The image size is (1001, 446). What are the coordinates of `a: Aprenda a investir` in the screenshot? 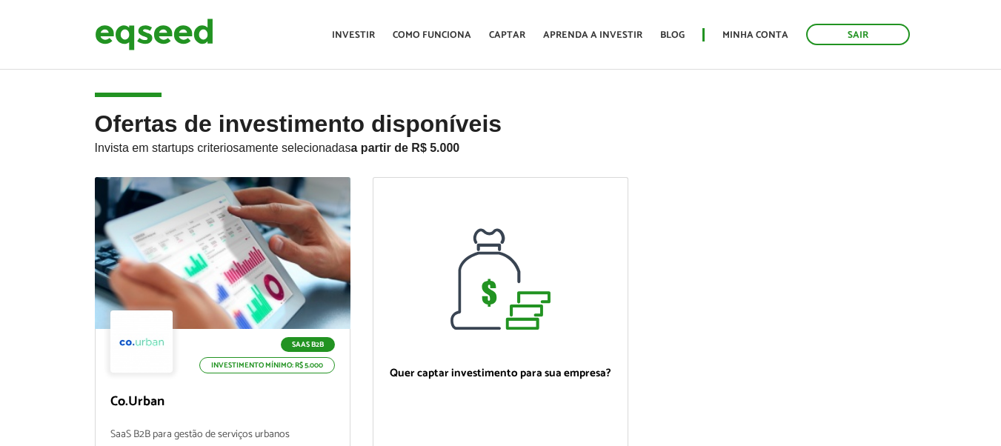 It's located at (593, 35).